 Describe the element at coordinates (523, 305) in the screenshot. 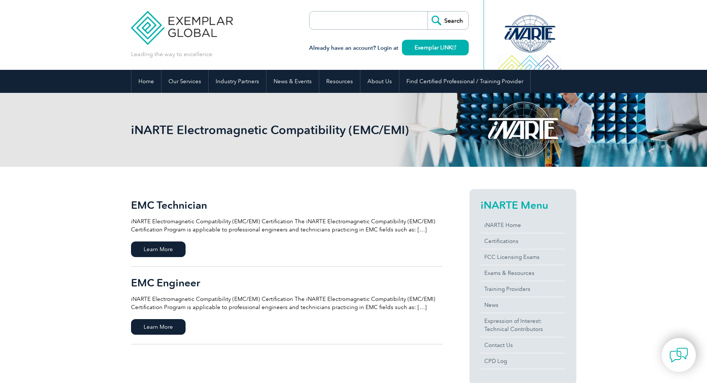

I see `a: News` at that location.